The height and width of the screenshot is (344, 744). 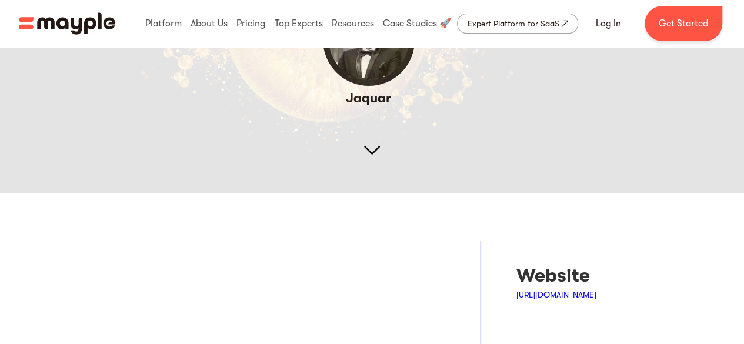 What do you see at coordinates (209, 24) in the screenshot?
I see `div: About Us` at bounding box center [209, 24].